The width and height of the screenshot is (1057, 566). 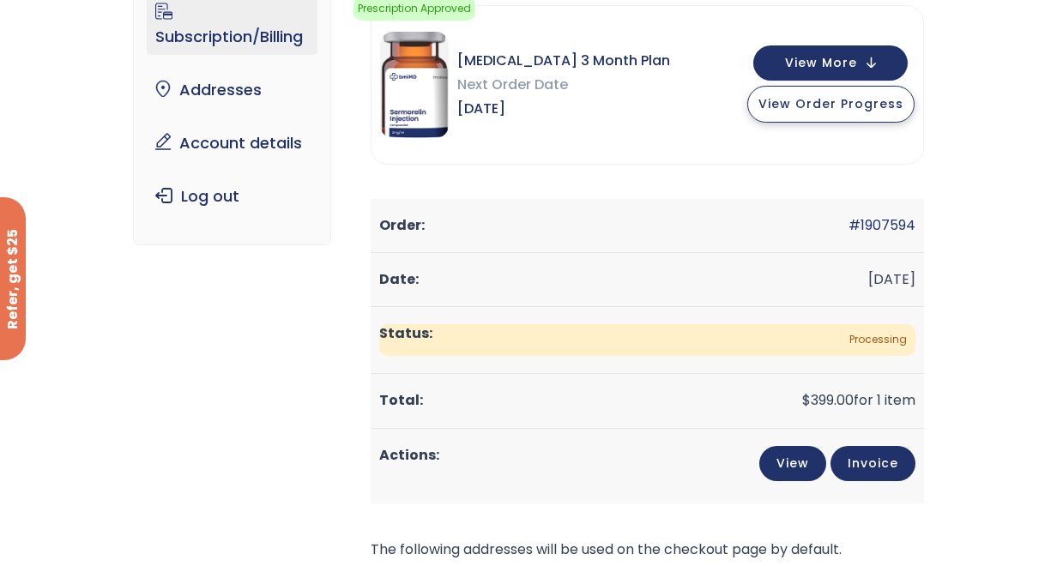 What do you see at coordinates (647, 550) in the screenshot?
I see `p: The following addresses will be used on the checkout page by default.` at bounding box center [647, 550].